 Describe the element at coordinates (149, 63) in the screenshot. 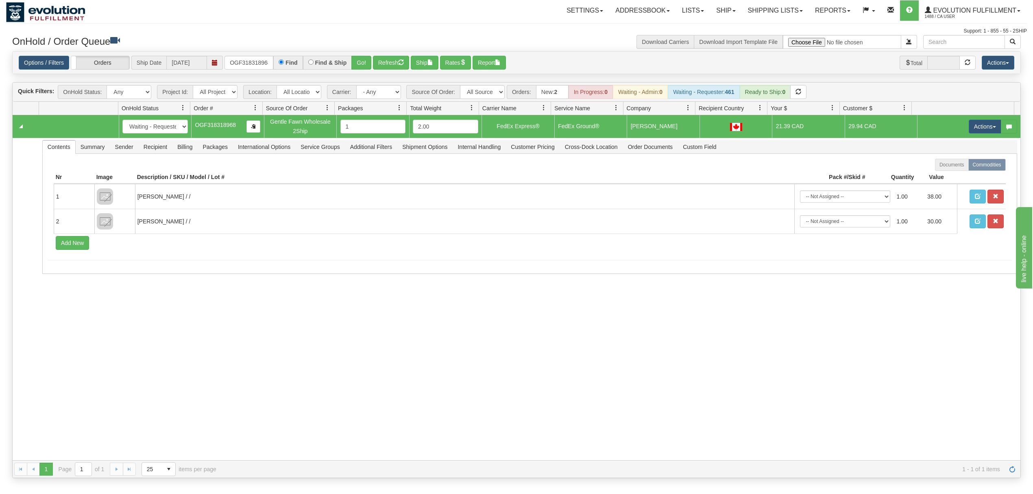

I see `span: Ship Date` at that location.